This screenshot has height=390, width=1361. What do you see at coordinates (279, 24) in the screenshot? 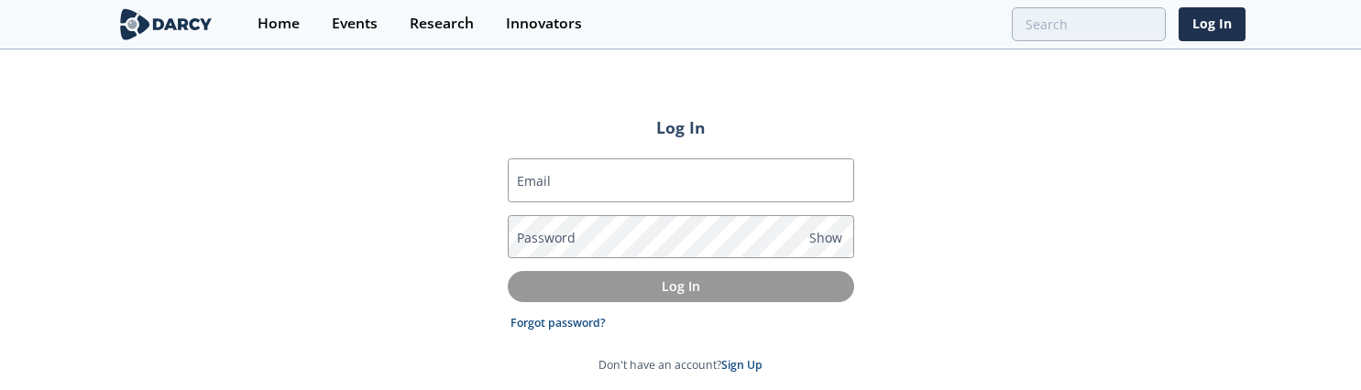
I see `div: Home` at bounding box center [279, 24].